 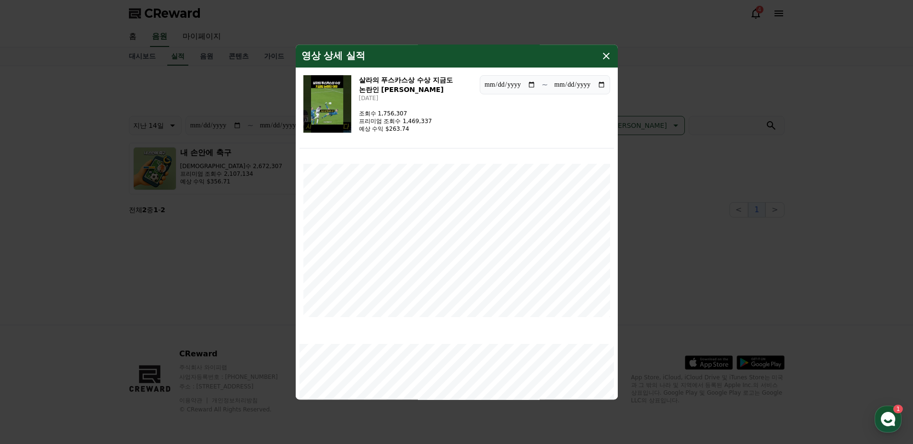 What do you see at coordinates (396, 129) in the screenshot?
I see `p: 예상 수익 $263.74` at bounding box center [396, 129].